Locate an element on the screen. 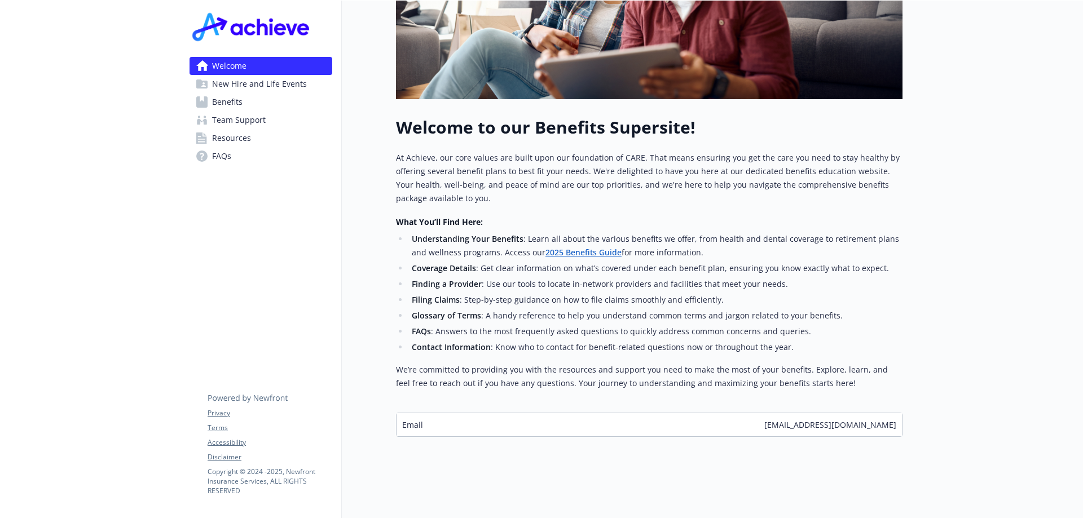 The image size is (1083, 518). a: Welcome is located at coordinates (261, 66).